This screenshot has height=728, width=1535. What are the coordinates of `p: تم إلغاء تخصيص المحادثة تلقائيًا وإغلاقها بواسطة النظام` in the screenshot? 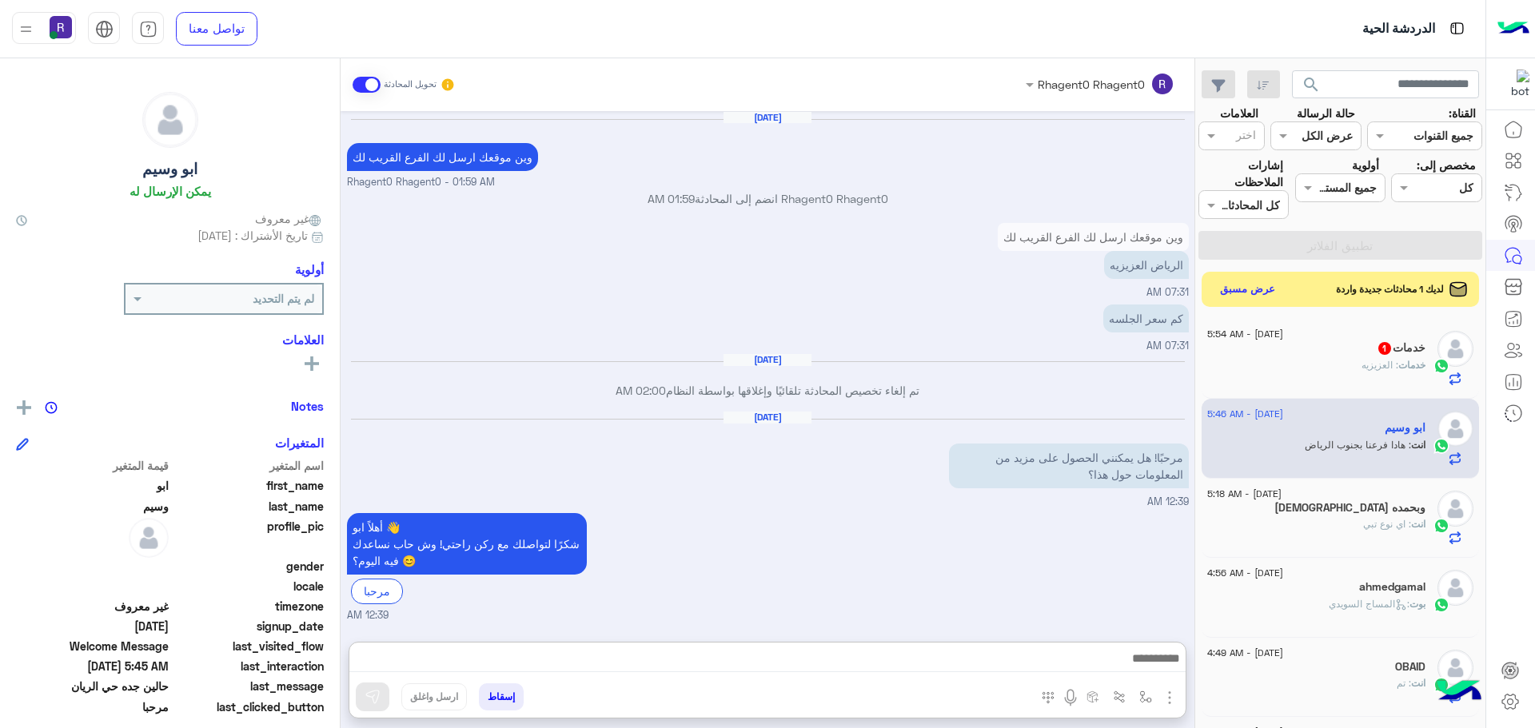 It's located at (768, 390).